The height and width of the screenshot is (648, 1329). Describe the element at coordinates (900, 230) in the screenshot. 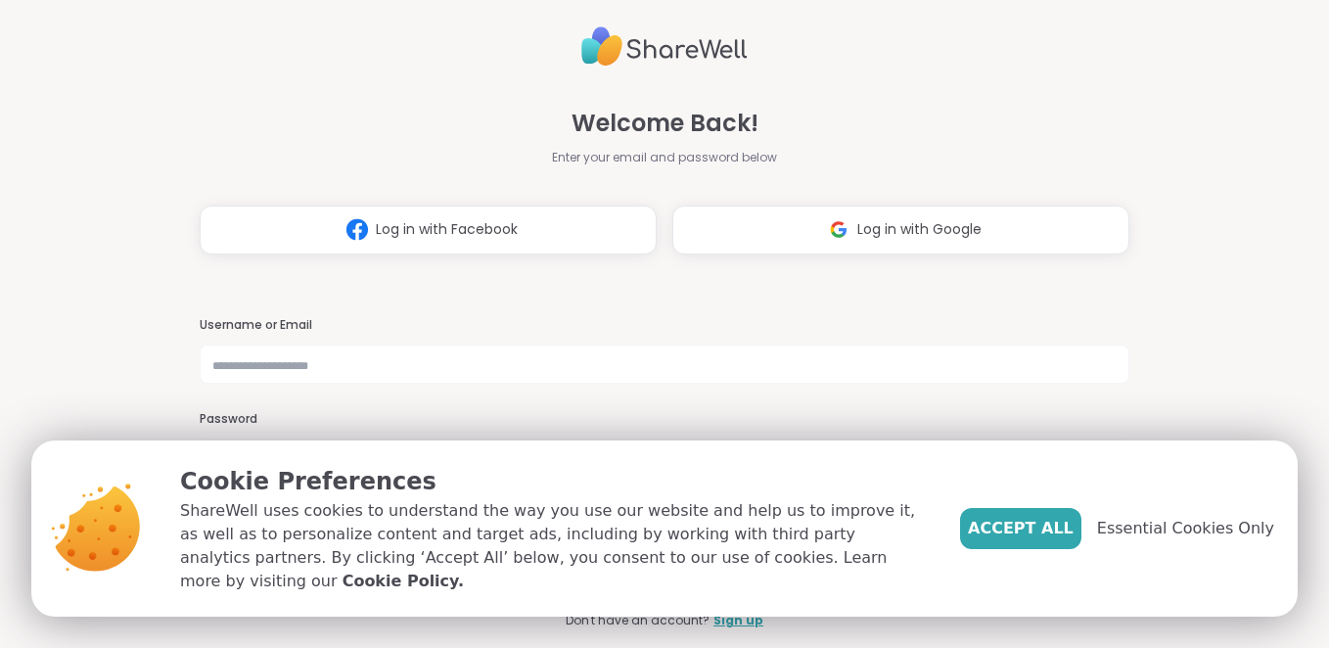

I see `button: Log in with Google` at that location.